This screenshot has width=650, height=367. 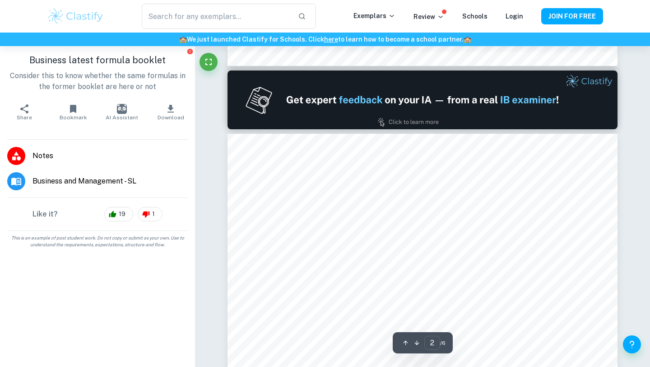 What do you see at coordinates (122, 112) in the screenshot?
I see `button: AI Assistant` at bounding box center [122, 112].